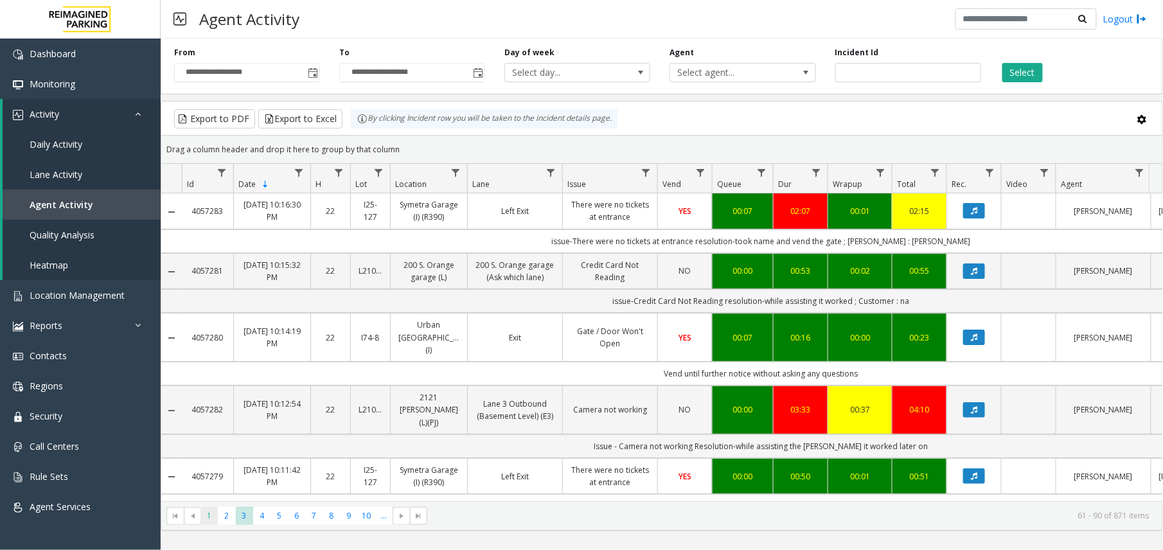  Describe the element at coordinates (370, 270) in the screenshot. I see `a: L21086700` at that location.